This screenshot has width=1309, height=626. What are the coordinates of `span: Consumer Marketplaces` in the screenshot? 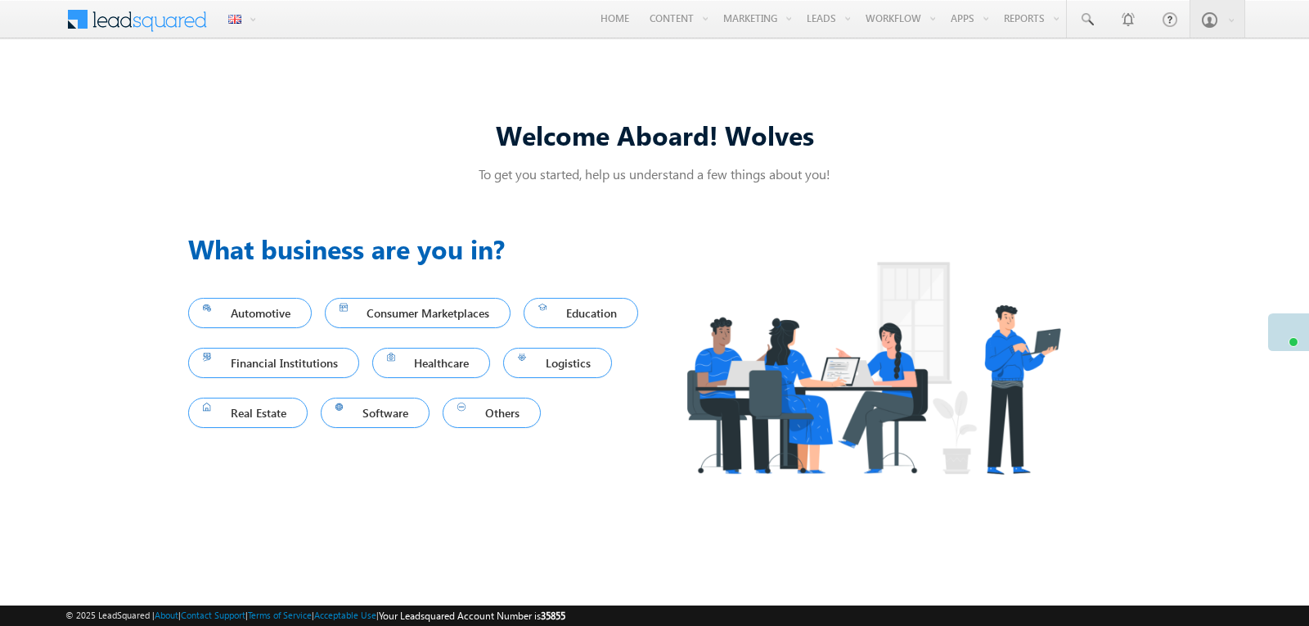 It's located at (418, 312).